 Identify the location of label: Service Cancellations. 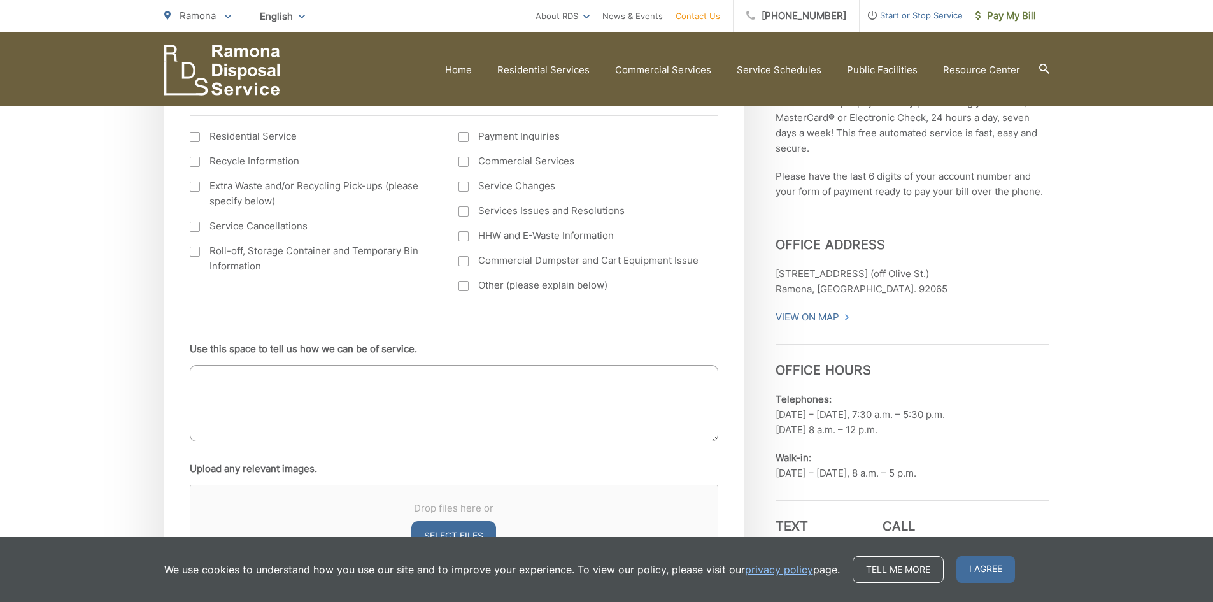
(311, 226).